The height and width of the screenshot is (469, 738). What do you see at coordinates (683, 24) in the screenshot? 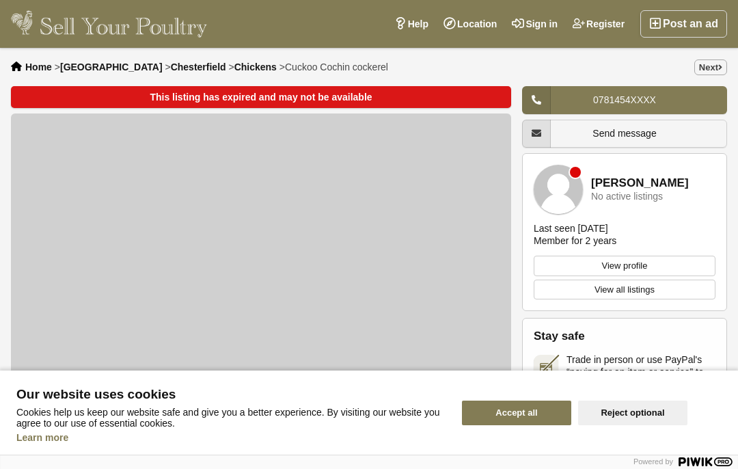
I see `a: Post an ad` at bounding box center [683, 24].